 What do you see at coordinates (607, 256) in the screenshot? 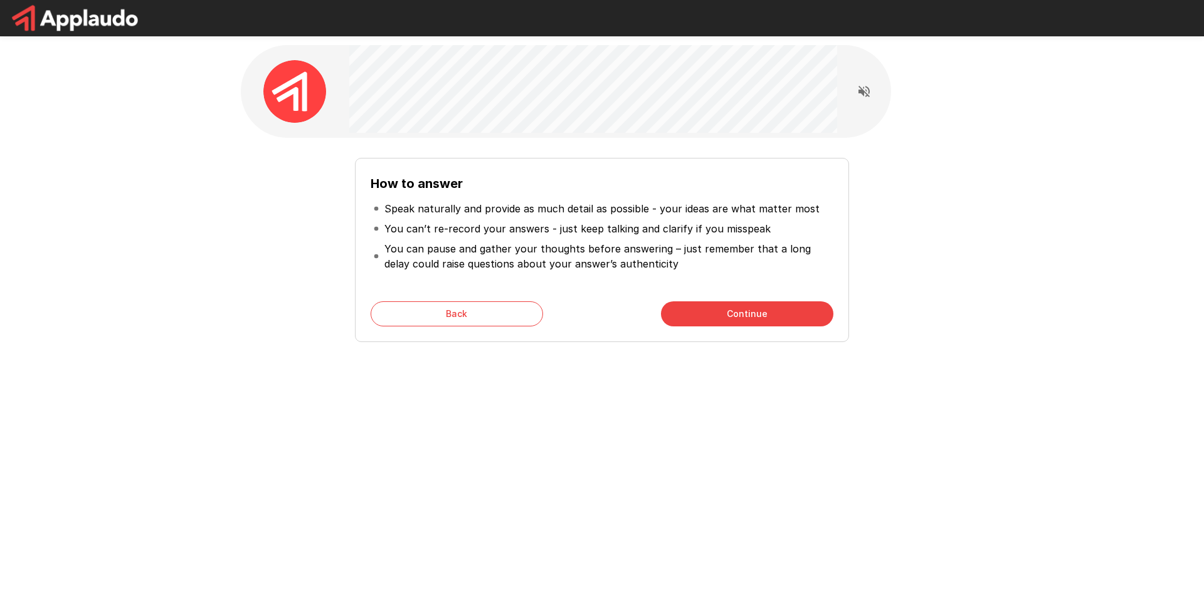
I see `p: You can pause and gather your thoughts before answering – just remember that a long delay could r...` at bounding box center [607, 256].